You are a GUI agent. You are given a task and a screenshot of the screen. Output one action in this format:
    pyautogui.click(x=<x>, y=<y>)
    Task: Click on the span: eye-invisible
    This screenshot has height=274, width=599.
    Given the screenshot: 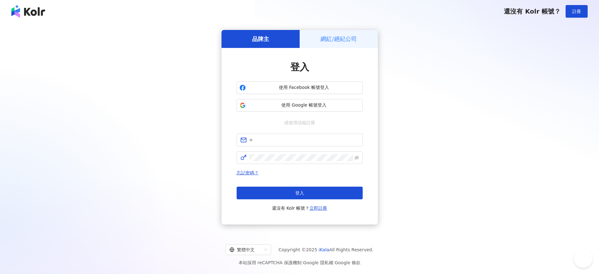 What is the action you would take?
    pyautogui.click(x=356, y=157)
    